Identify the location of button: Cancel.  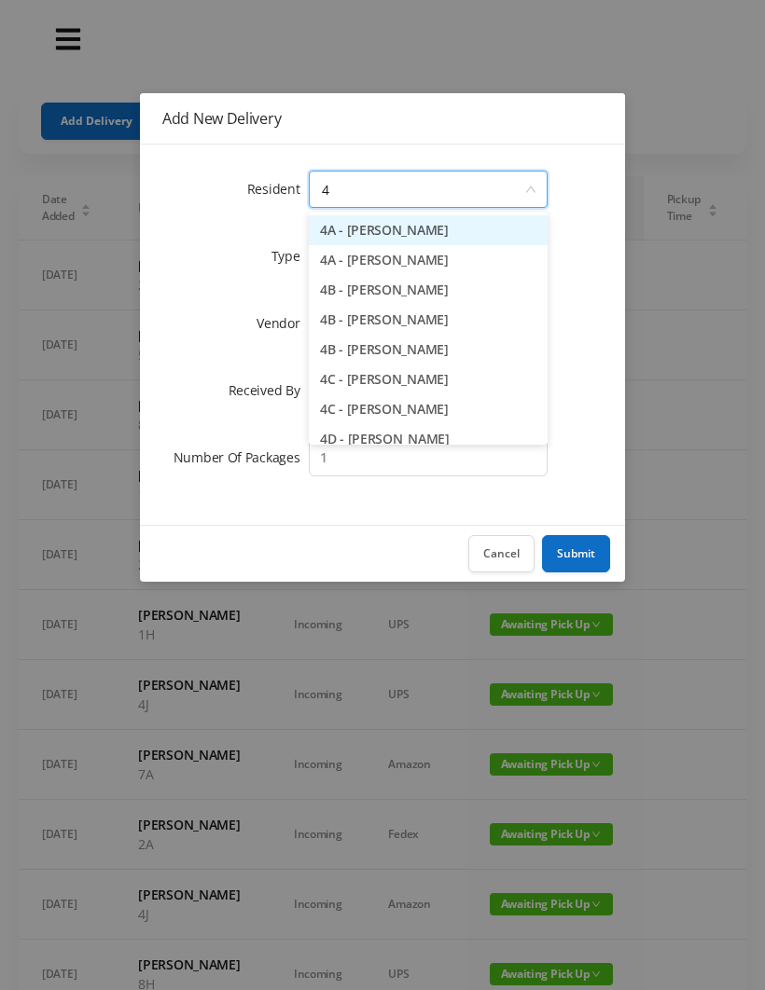
(501, 554).